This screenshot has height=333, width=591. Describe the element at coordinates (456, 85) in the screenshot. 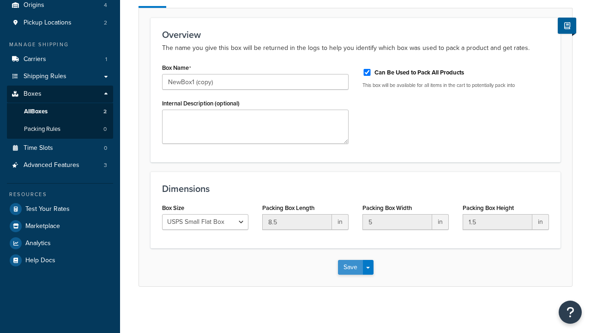

I see `p: This box will be available for all items in the cart to potentially pack into` at that location.